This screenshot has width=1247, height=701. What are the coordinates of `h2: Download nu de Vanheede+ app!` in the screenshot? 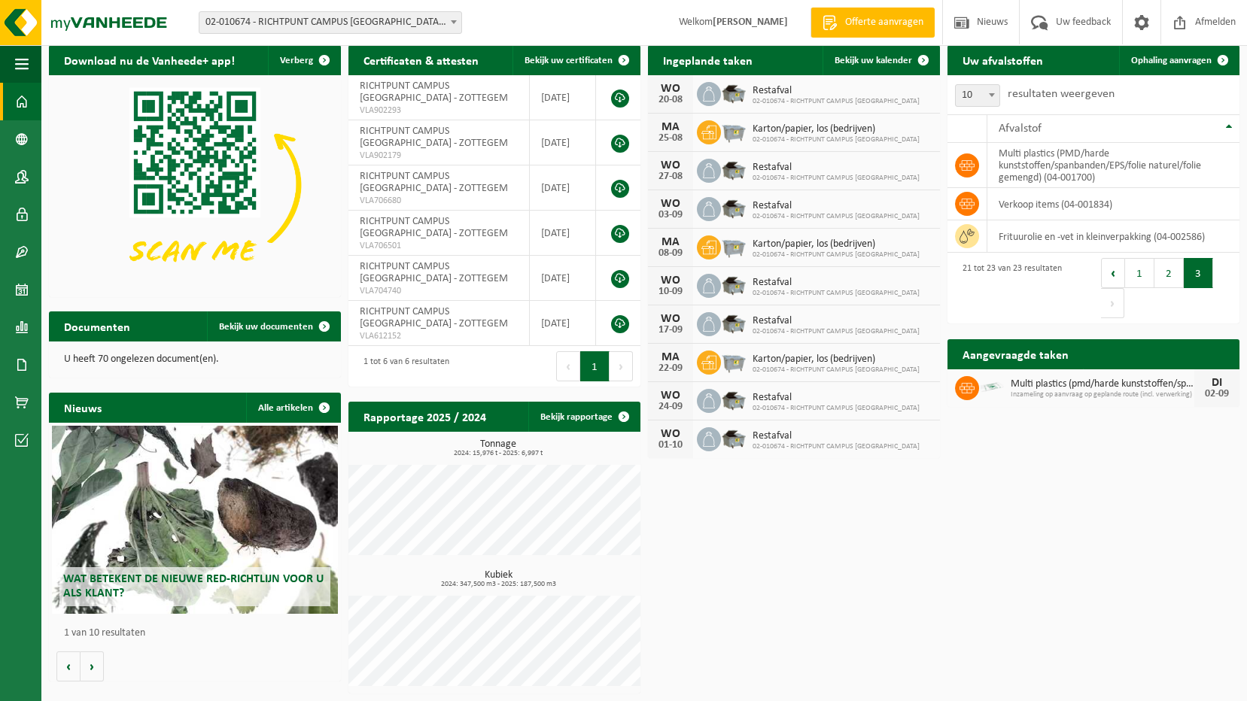 It's located at (149, 59).